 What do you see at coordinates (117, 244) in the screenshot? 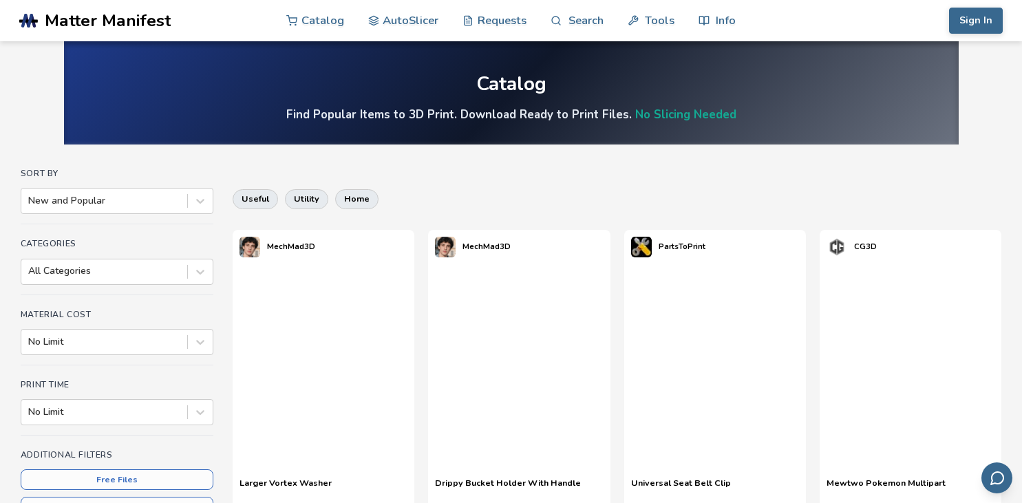
I see `h4: Categories` at bounding box center [117, 244].